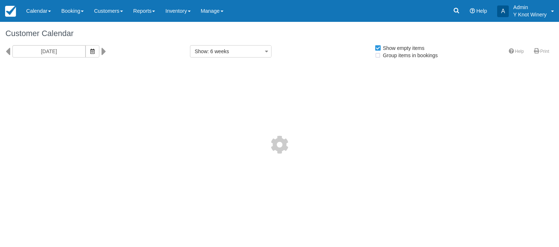 This screenshot has width=559, height=247. What do you see at coordinates (408, 55) in the screenshot?
I see `label: Group items in bookings` at bounding box center [408, 55].